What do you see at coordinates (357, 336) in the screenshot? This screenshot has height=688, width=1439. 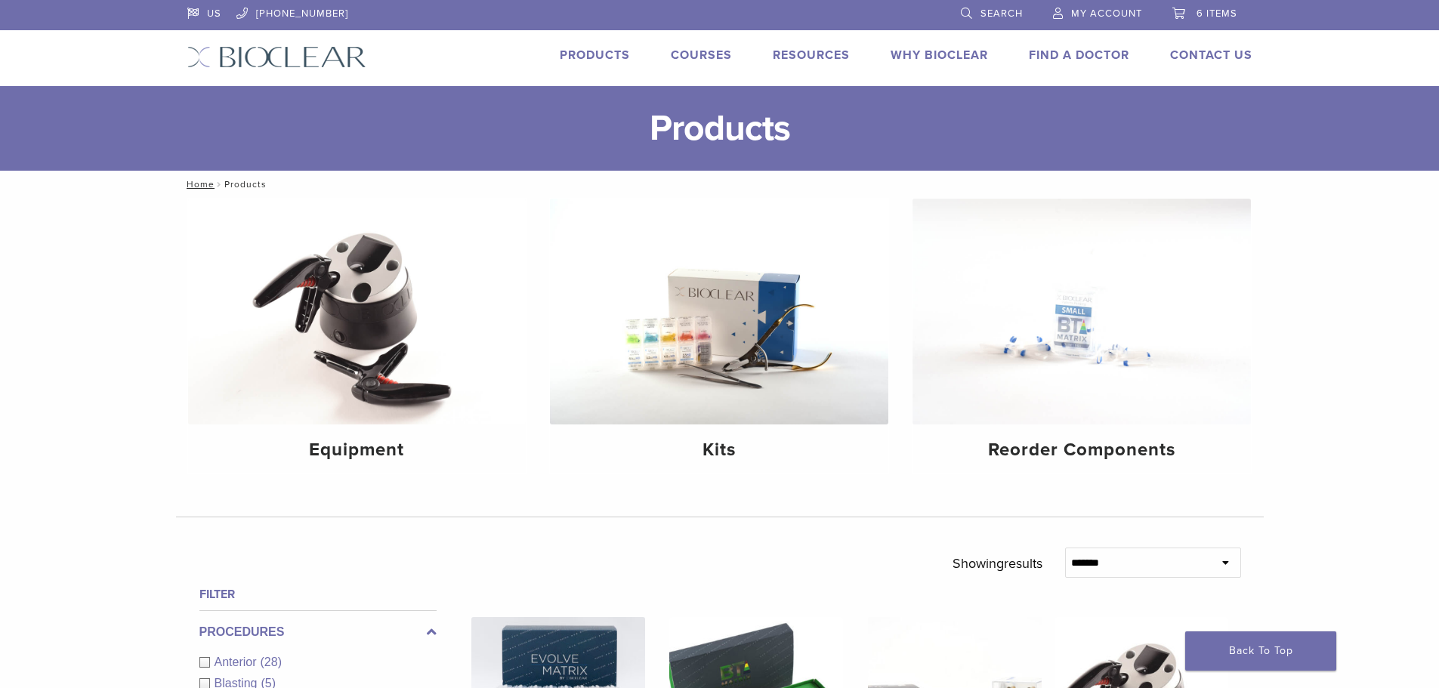 I see `a: Equipment` at bounding box center [357, 336].